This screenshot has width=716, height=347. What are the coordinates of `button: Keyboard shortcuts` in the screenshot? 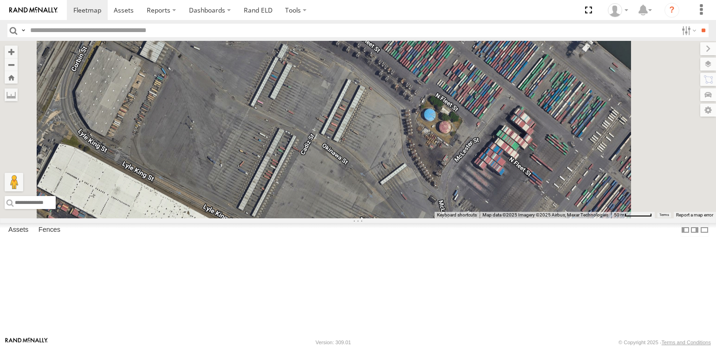 It's located at (457, 215).